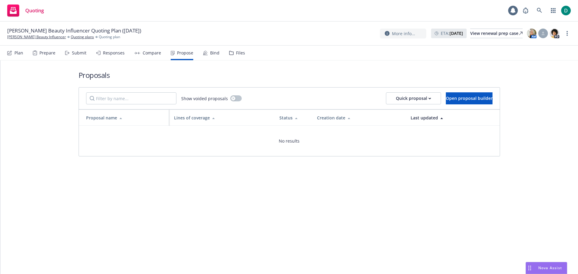  I want to click on div: Drag to move, so click(530, 268).